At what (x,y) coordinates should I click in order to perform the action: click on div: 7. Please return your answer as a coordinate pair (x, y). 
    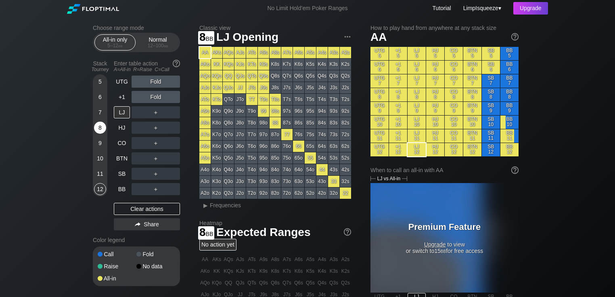
    Looking at the image, I should click on (100, 112).